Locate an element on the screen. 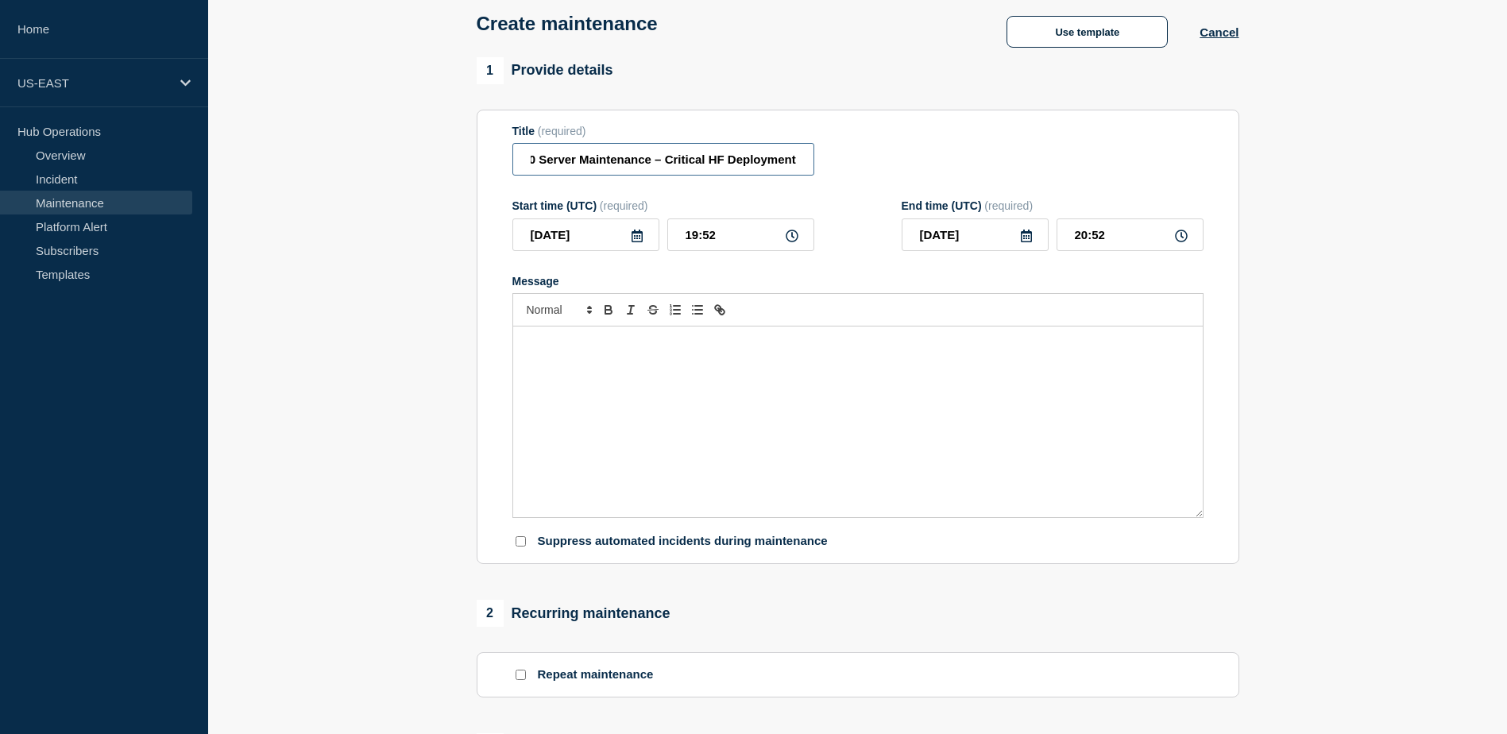  input: Repeat maintenance is located at coordinates (520, 675).